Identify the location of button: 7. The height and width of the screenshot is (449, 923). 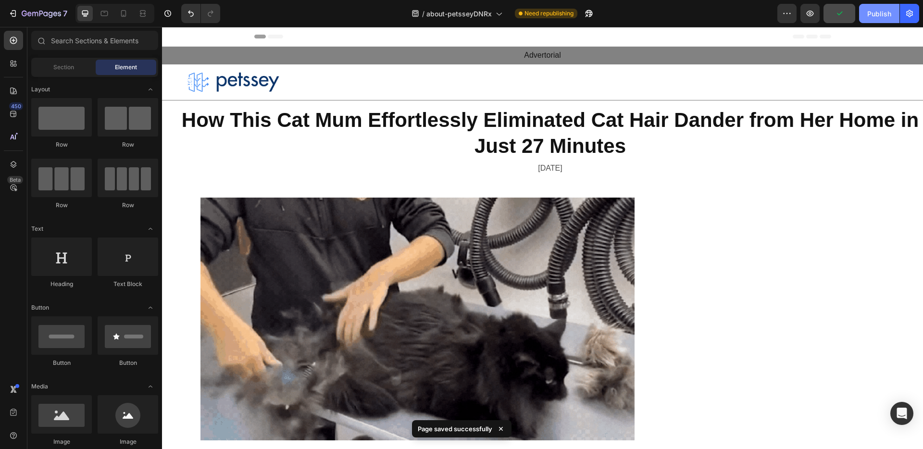
(37, 13).